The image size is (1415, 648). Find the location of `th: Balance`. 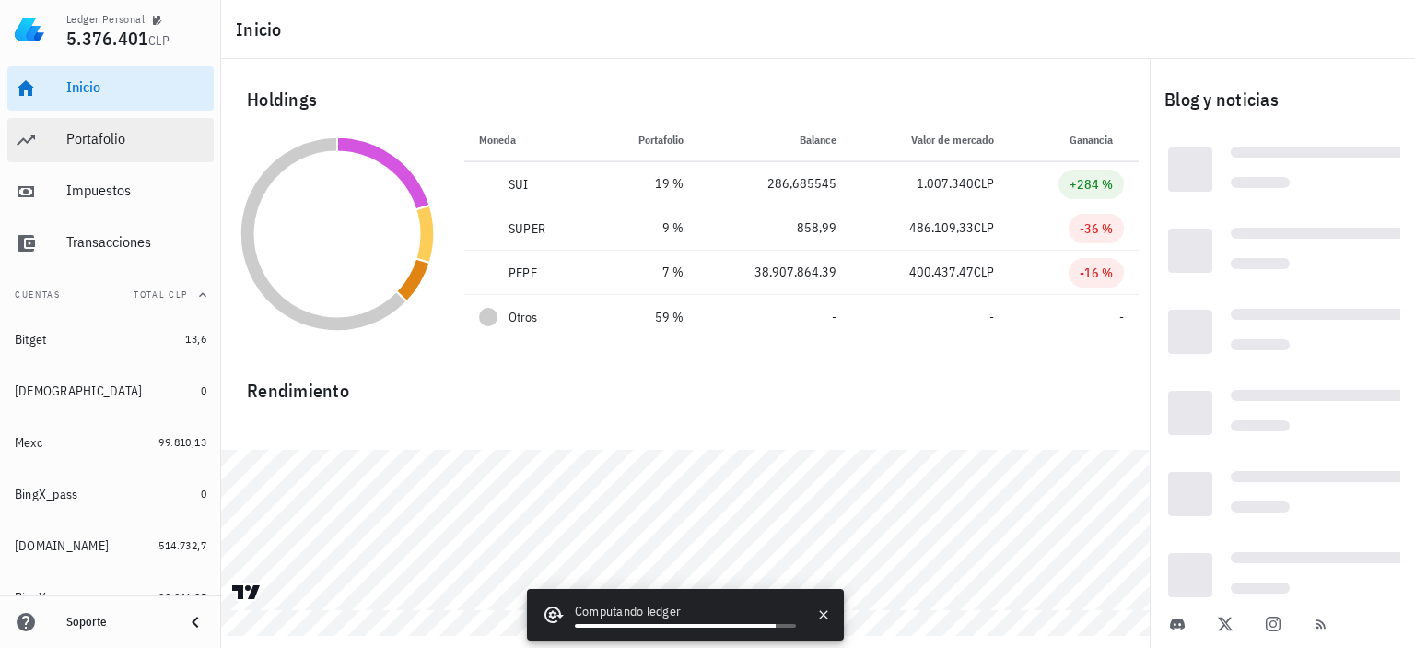

th: Balance is located at coordinates (775, 140).